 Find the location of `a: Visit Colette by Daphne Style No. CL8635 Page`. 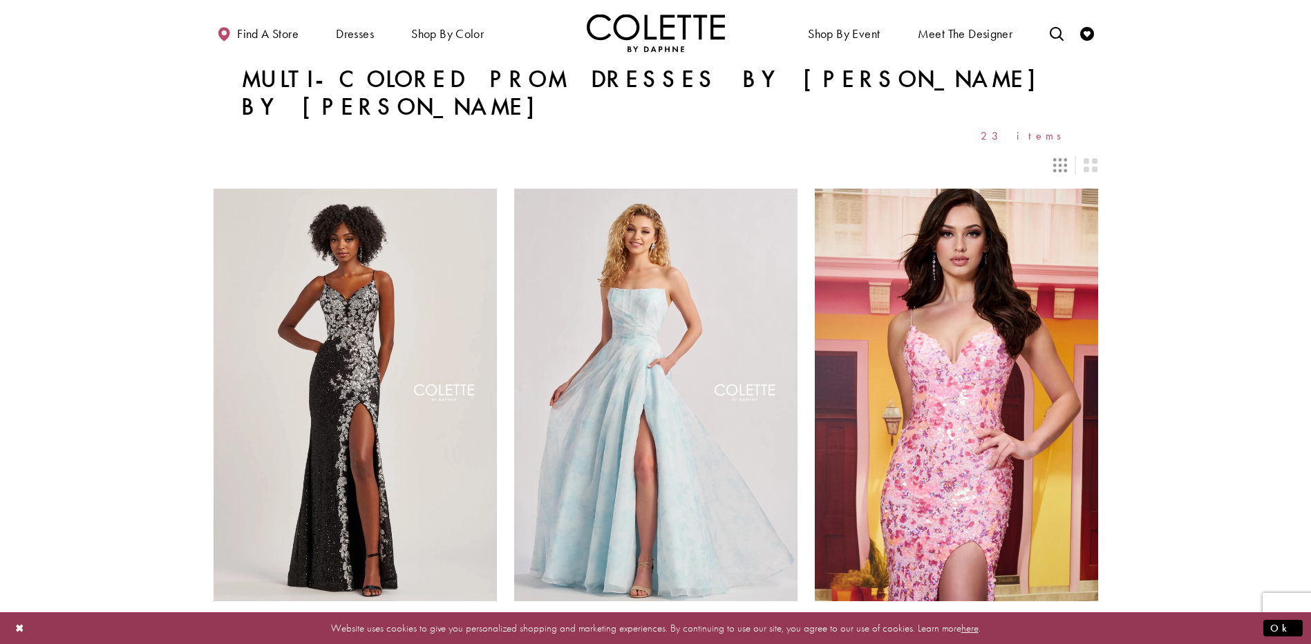

a: Visit Colette by Daphne Style No. CL8635 Page is located at coordinates (656, 395).